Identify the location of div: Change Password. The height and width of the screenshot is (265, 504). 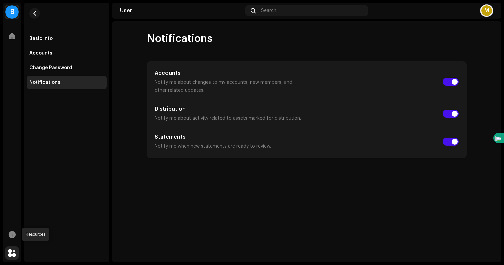
(51, 68).